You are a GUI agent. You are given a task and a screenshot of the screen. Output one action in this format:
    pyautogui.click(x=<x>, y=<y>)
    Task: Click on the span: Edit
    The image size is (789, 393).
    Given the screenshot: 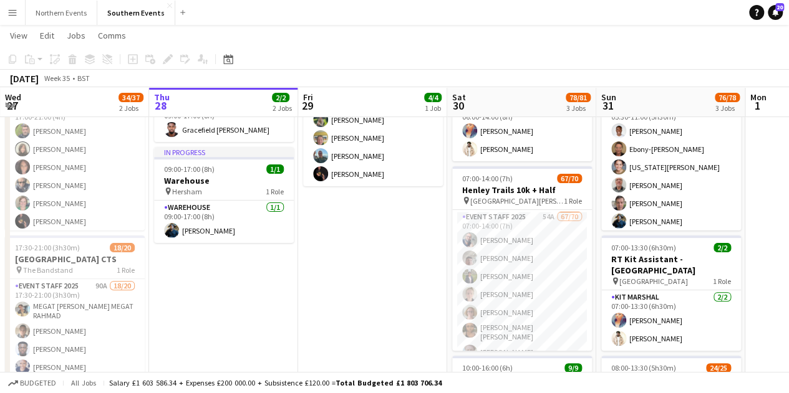 What is the action you would take?
    pyautogui.click(x=47, y=36)
    